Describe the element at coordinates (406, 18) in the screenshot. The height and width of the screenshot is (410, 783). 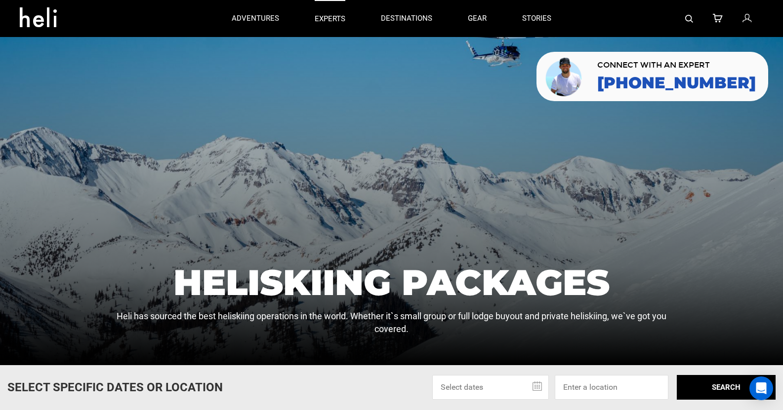
I see `p: destinations` at that location.